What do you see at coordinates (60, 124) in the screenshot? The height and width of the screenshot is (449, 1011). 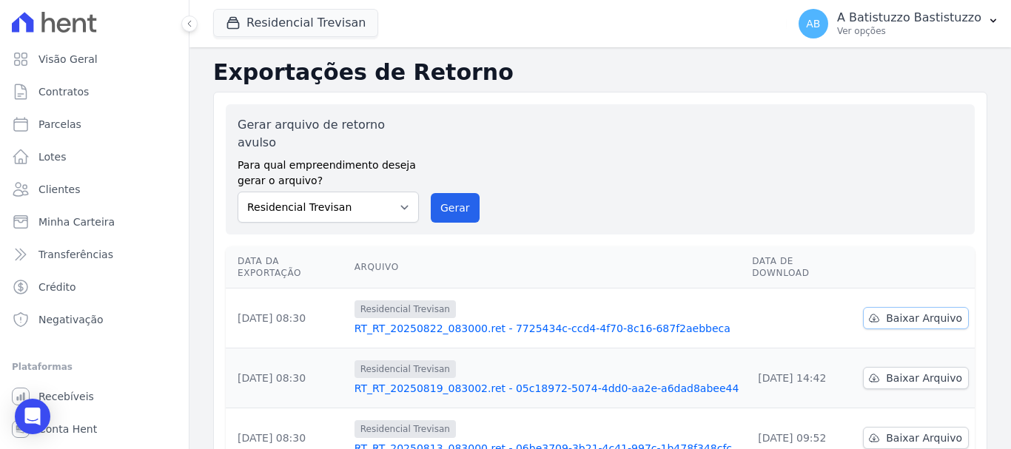 I see `span: Parcelas` at bounding box center [60, 124].